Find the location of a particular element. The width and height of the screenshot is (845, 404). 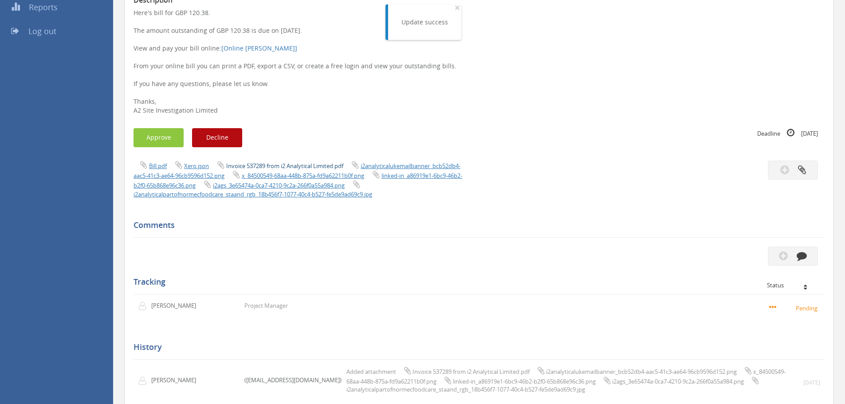

small: Pending is located at coordinates (795, 308).